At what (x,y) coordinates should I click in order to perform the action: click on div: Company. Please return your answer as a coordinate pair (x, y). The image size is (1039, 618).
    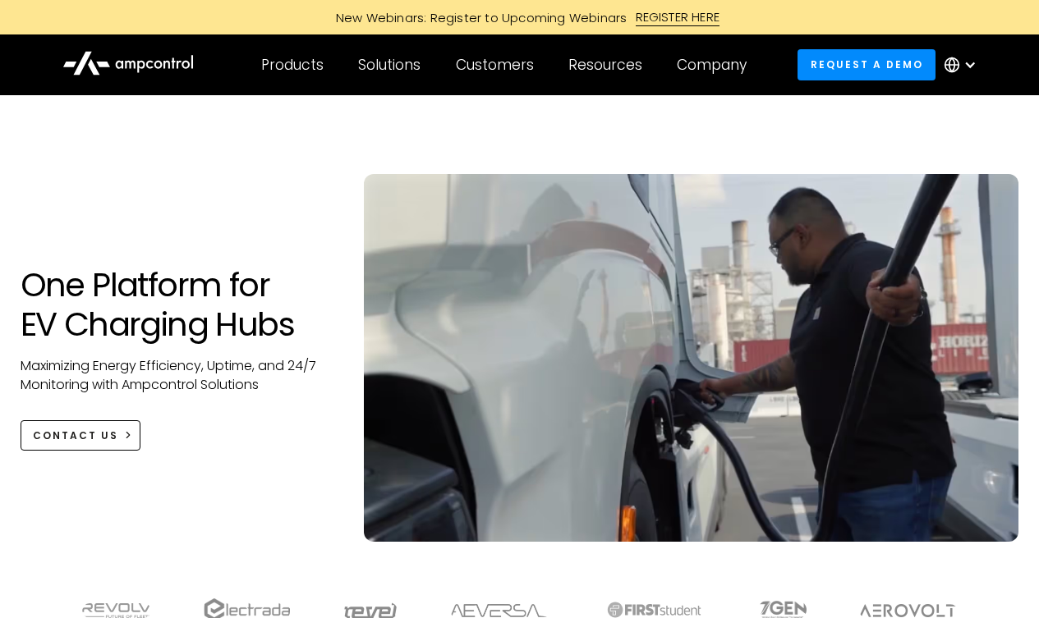
    Looking at the image, I should click on (711, 65).